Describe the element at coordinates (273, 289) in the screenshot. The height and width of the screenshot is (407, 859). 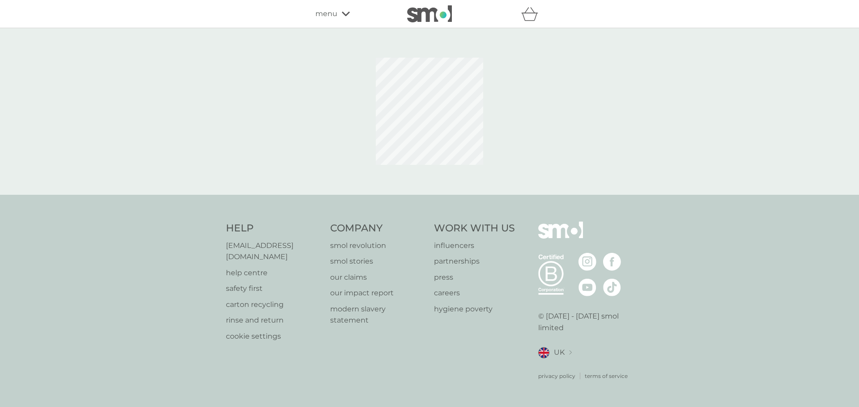
I see `a: safety first` at that location.